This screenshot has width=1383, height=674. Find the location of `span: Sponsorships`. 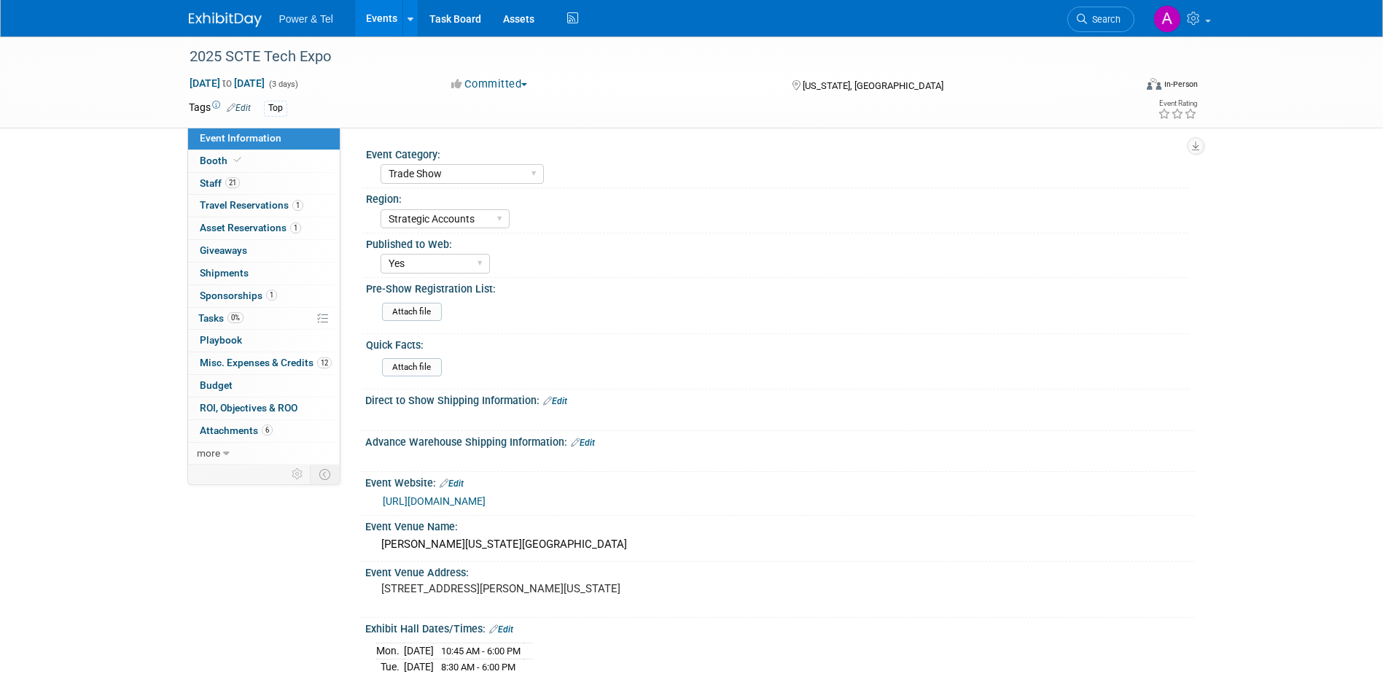

span: Sponsorships is located at coordinates (238, 295).